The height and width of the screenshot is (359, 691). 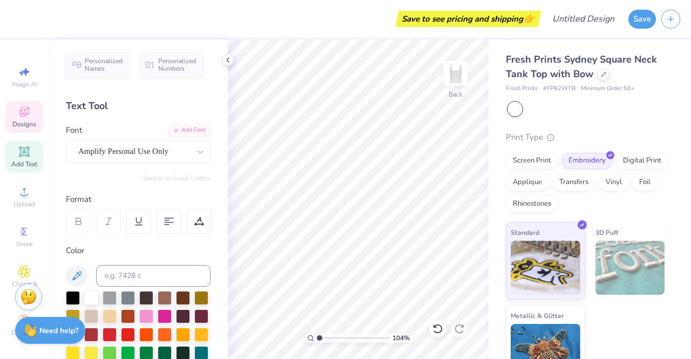 I want to click on span: Add Text, so click(x=24, y=164).